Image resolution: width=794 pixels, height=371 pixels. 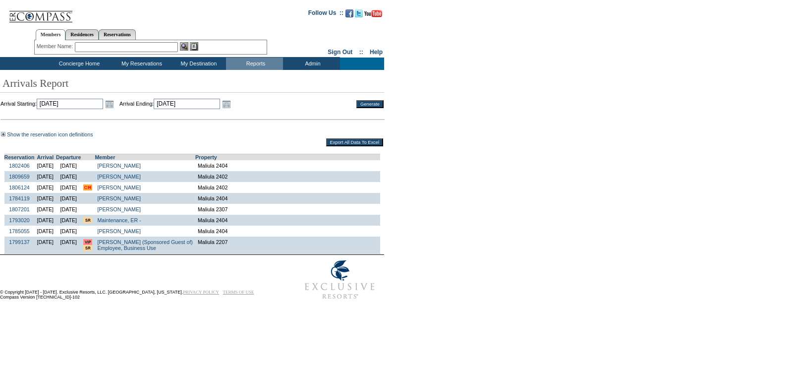 I want to click on a: Help, so click(x=376, y=52).